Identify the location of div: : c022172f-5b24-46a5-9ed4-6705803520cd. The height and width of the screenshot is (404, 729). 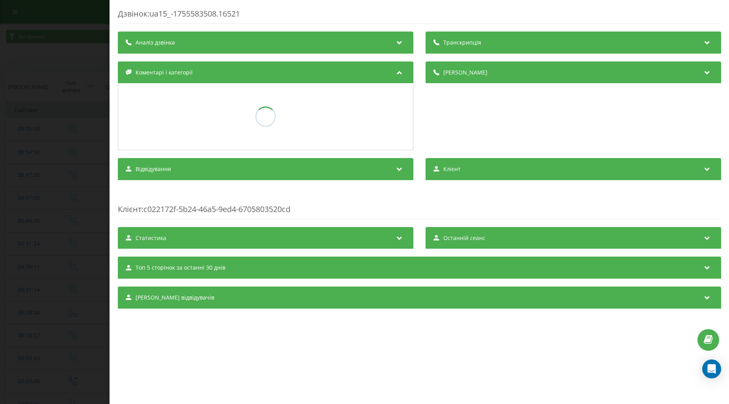
(419, 203).